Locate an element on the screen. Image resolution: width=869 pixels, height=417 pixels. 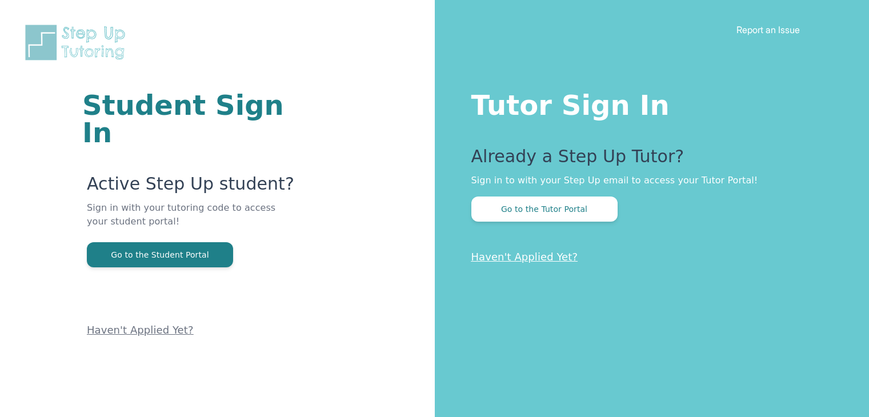
a: Go to the Student Portal is located at coordinates (160, 254).